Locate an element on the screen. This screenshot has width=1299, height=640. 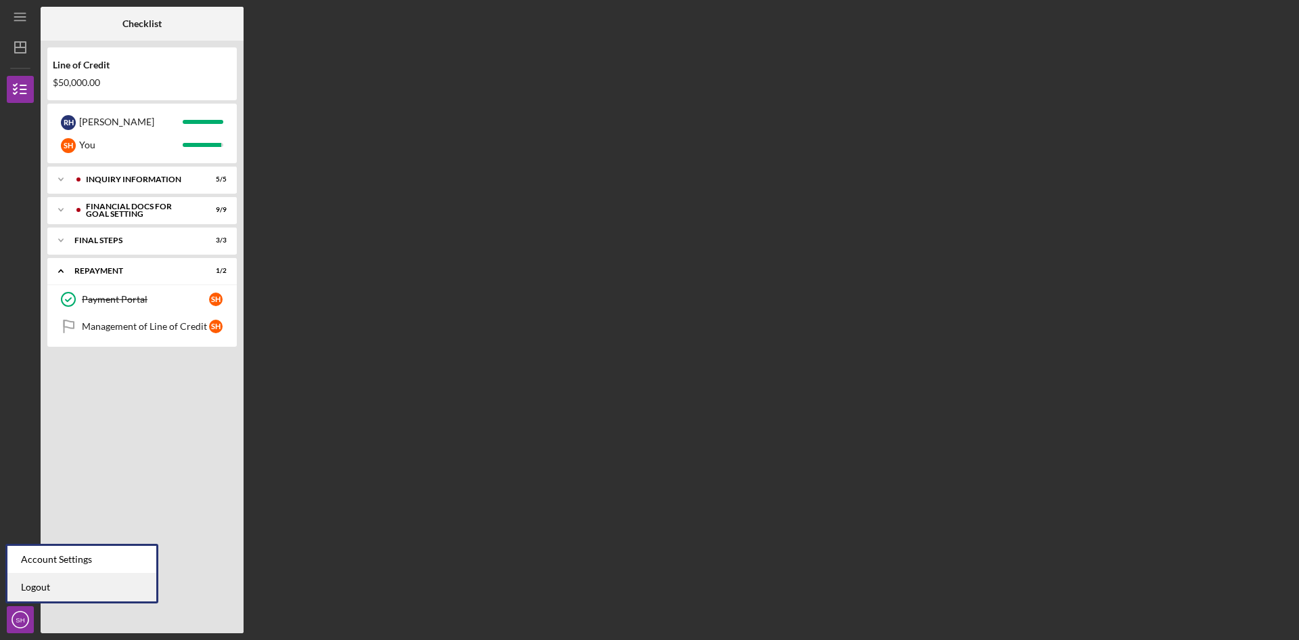
div: Financial Docs for Goal Setting is located at coordinates (139, 210).